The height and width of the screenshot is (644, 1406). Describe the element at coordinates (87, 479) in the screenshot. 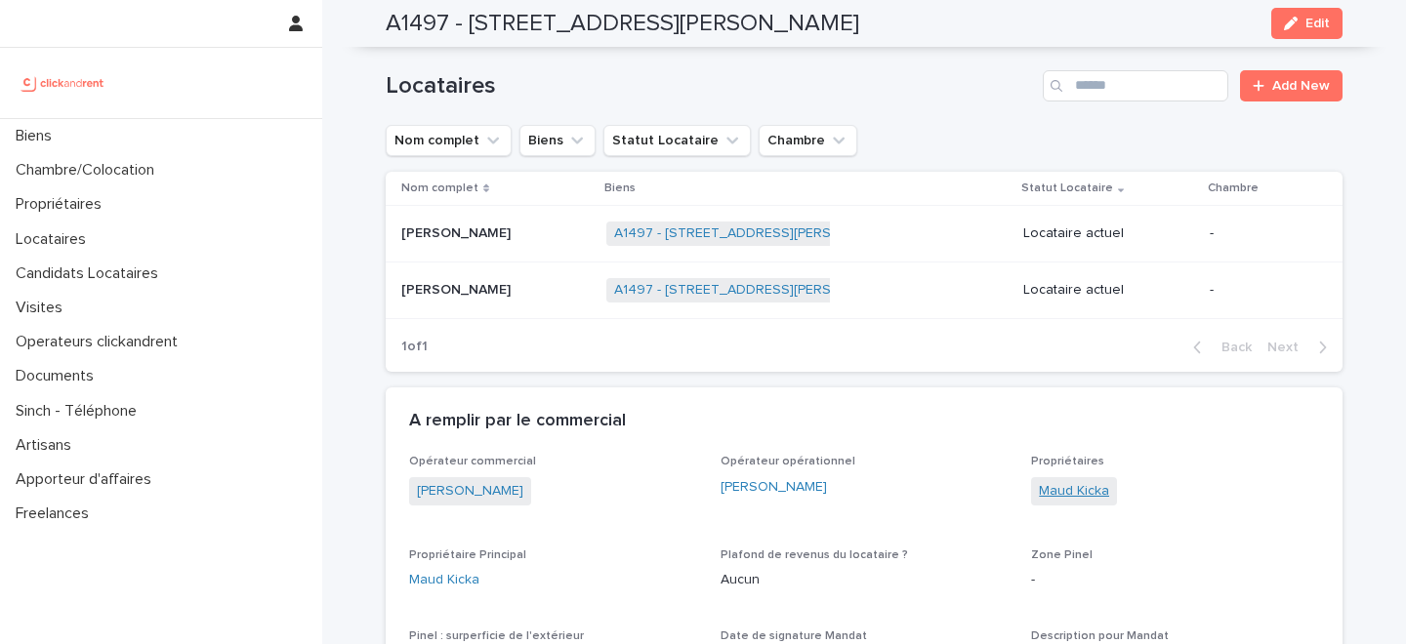

I see `p: Apporteur d'affaires` at that location.